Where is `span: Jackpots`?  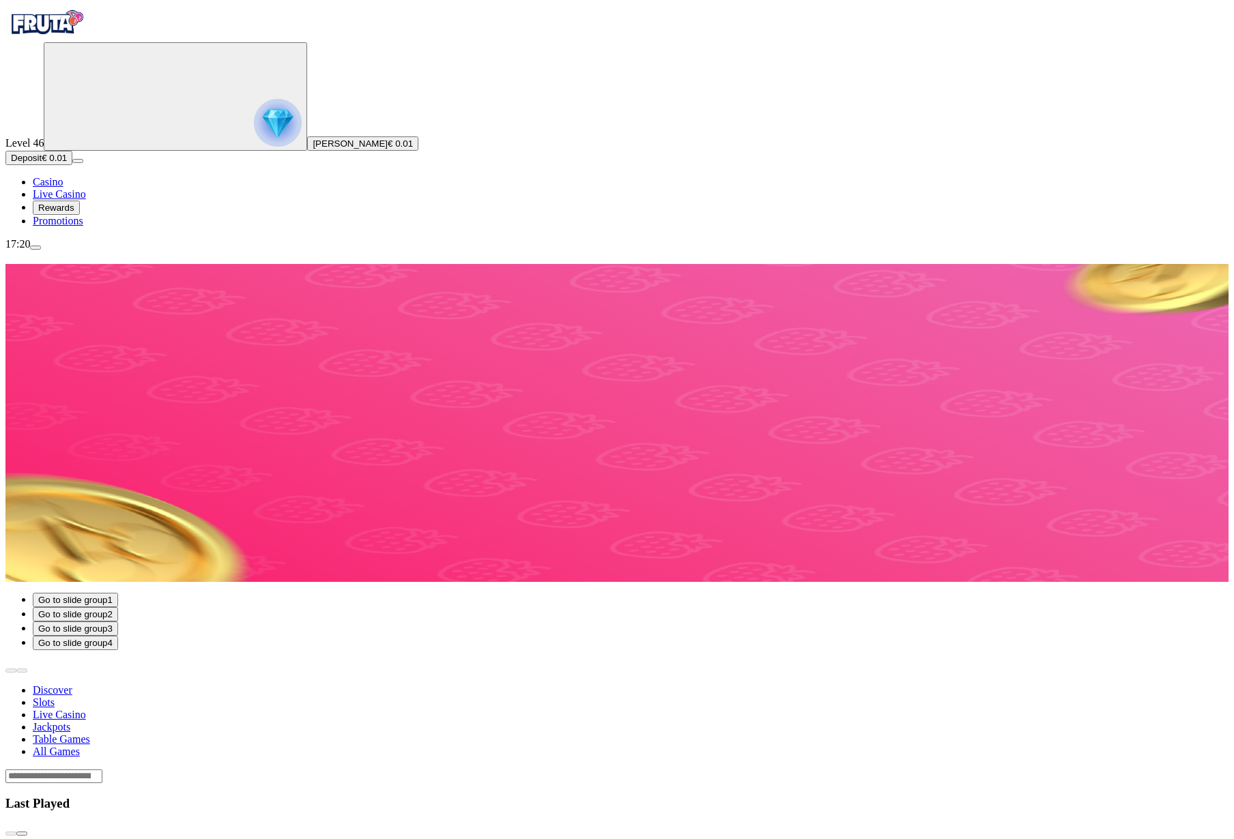 span: Jackpots is located at coordinates (51, 727).